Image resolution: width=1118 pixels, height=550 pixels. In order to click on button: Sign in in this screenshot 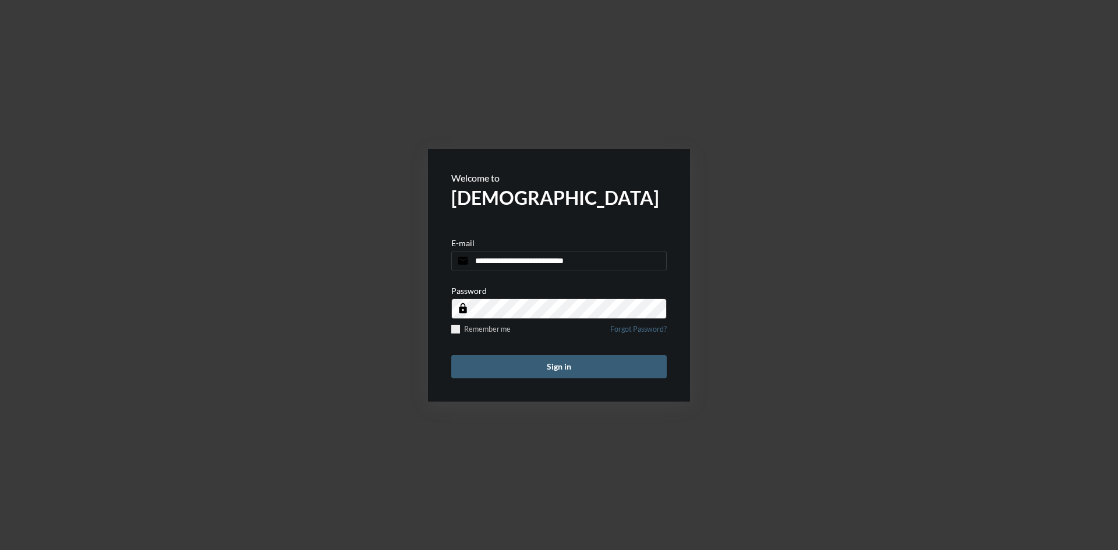, I will do `click(559, 367)`.